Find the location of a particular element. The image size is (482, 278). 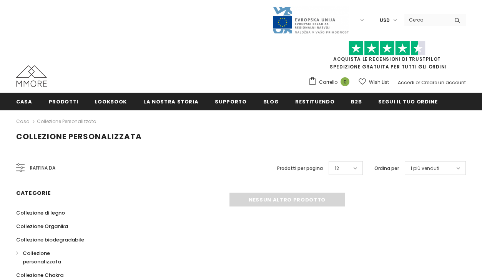

span: Segui il tuo ordine is located at coordinates (408, 101).